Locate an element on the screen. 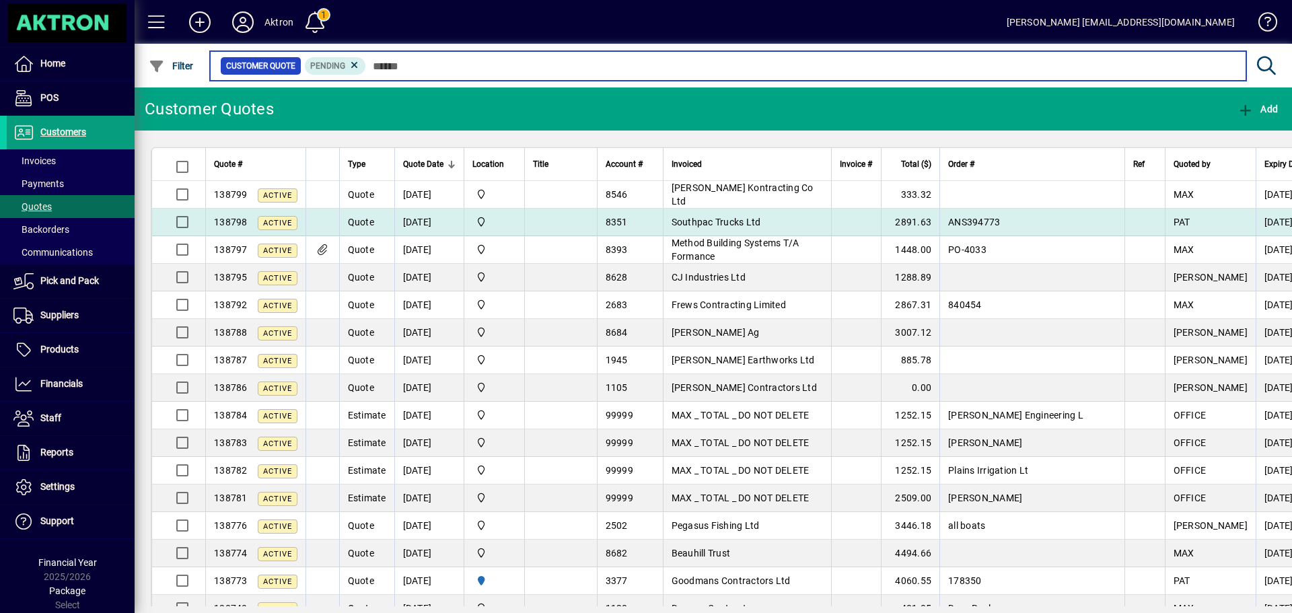  span: 138797 is located at coordinates (231, 250).